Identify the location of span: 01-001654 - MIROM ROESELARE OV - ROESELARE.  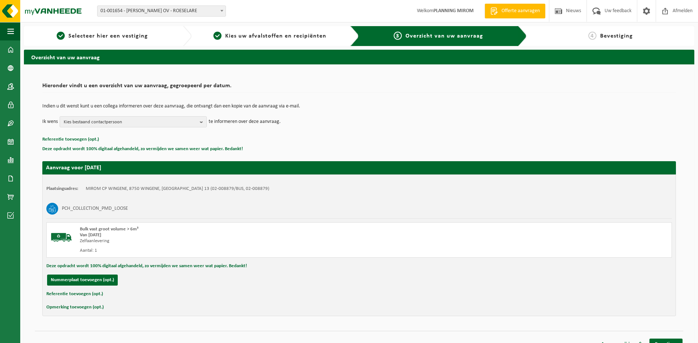
(161, 11).